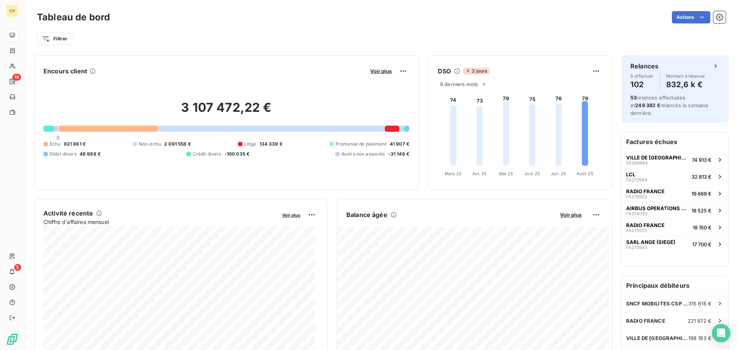 This screenshot has width=738, height=350. Describe the element at coordinates (160, 222) in the screenshot. I see `span: Chiffre d'affaires mensuel` at that location.